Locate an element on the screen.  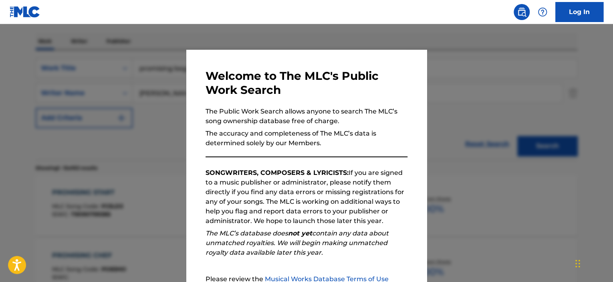
img: MLC Logo is located at coordinates (25, 12).